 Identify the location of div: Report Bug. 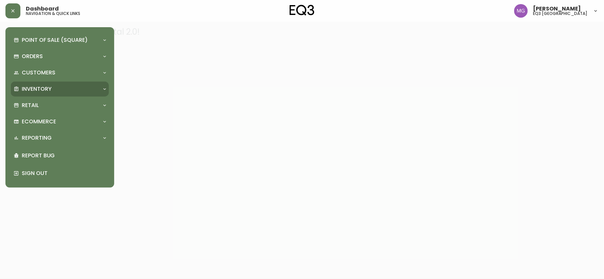
(60, 156).